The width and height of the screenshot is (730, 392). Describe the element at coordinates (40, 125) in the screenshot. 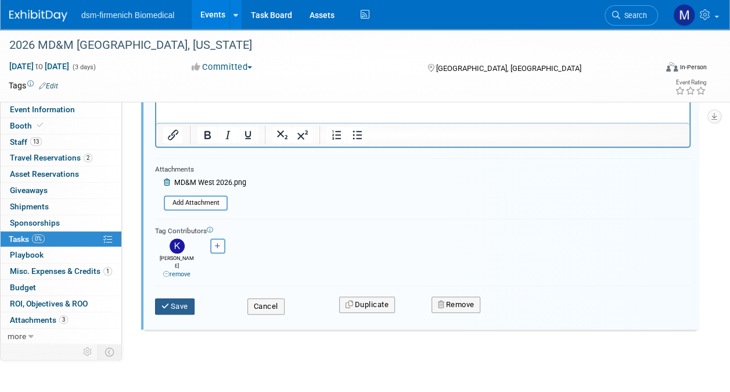

I see `i: Booth reservation complete` at that location.